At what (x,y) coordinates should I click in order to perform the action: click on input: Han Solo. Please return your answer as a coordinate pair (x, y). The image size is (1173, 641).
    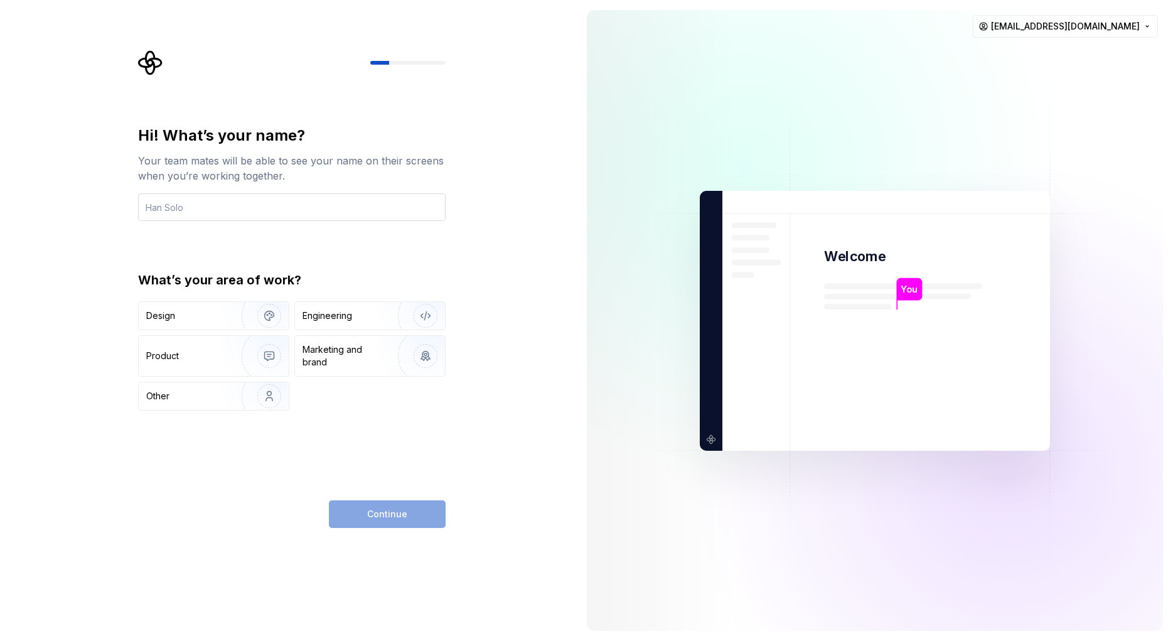
    Looking at the image, I should click on (292, 207).